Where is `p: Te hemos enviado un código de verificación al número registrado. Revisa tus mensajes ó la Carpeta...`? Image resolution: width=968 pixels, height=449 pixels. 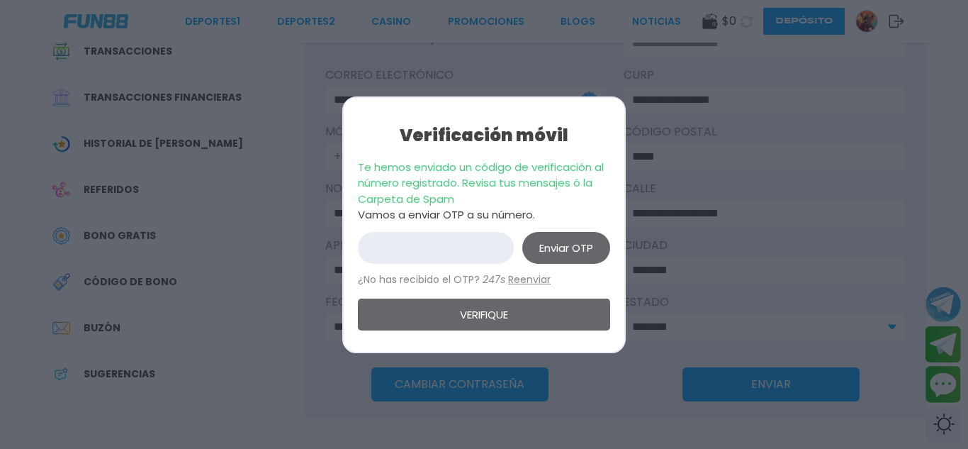 p: Te hemos enviado un código de verificación al número registrado. Revisa tus mensajes ó la Carpeta... is located at coordinates (484, 184).